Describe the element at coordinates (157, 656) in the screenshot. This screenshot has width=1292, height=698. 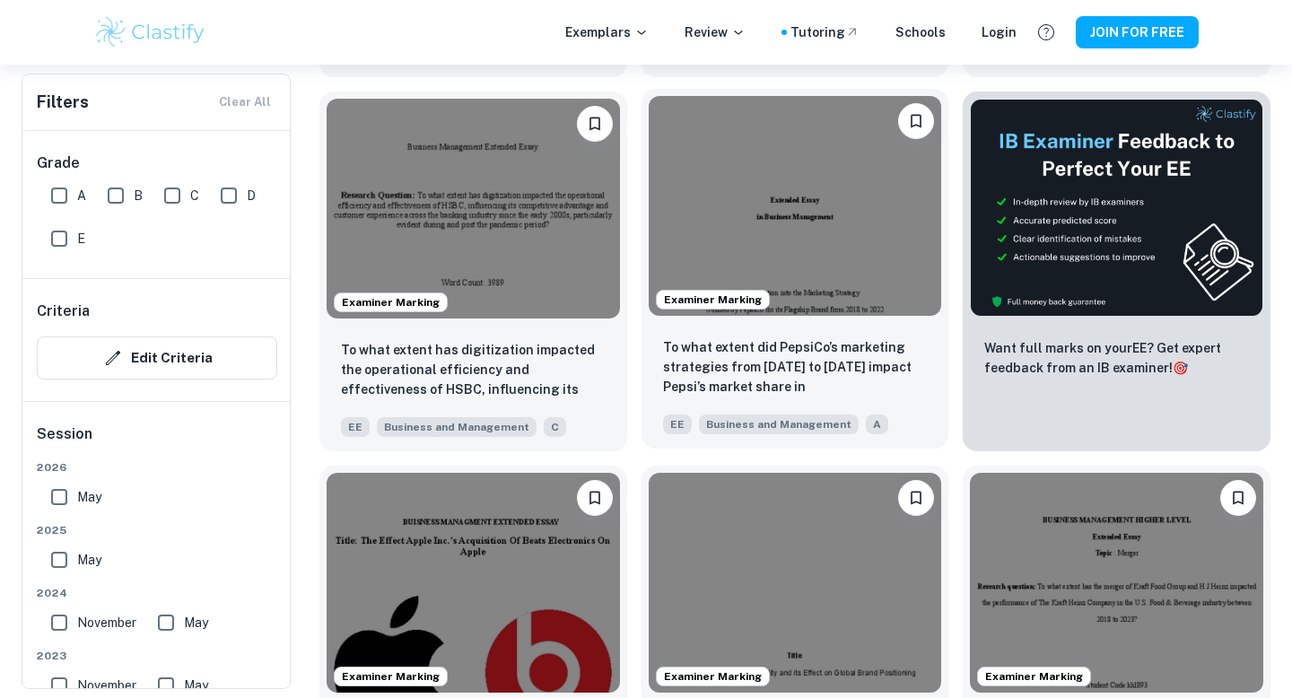
I see `span: 2023` at that location.